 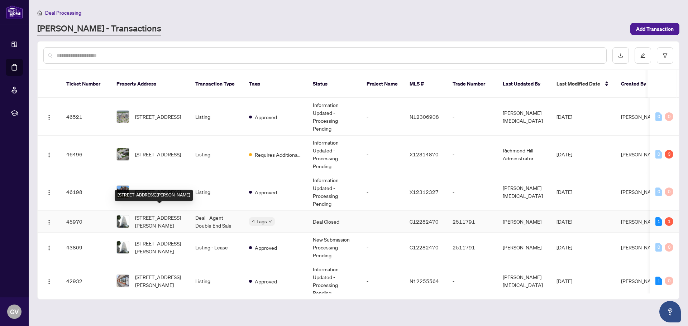 I want to click on td: Deal Closed, so click(x=334, y=222).